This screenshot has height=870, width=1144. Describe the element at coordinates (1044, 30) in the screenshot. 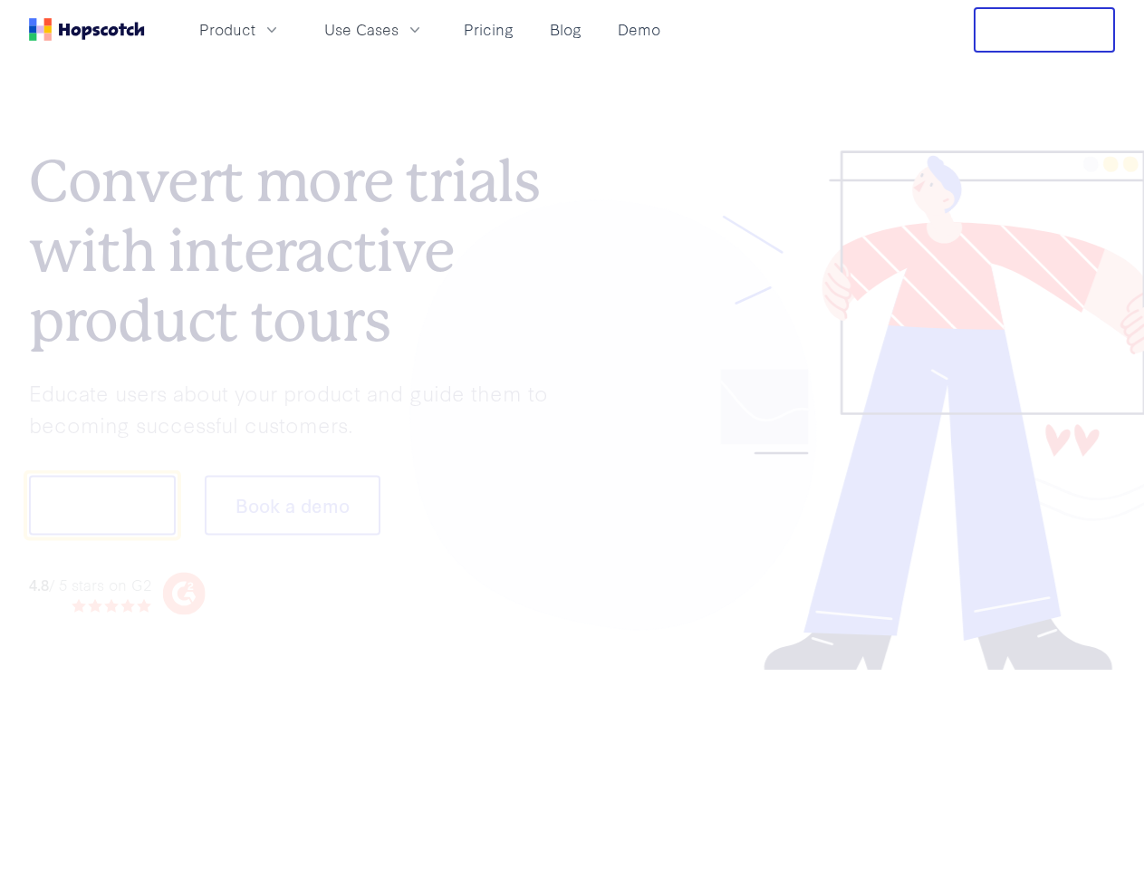

I see `a: Free Trial` at that location.